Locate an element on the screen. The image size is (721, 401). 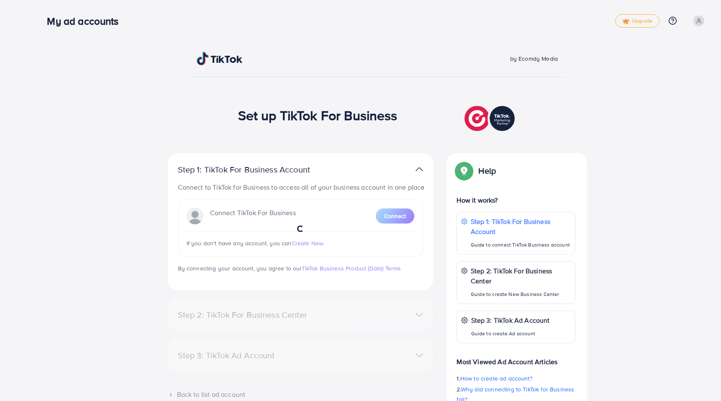
span: Upgrade is located at coordinates (638, 21).